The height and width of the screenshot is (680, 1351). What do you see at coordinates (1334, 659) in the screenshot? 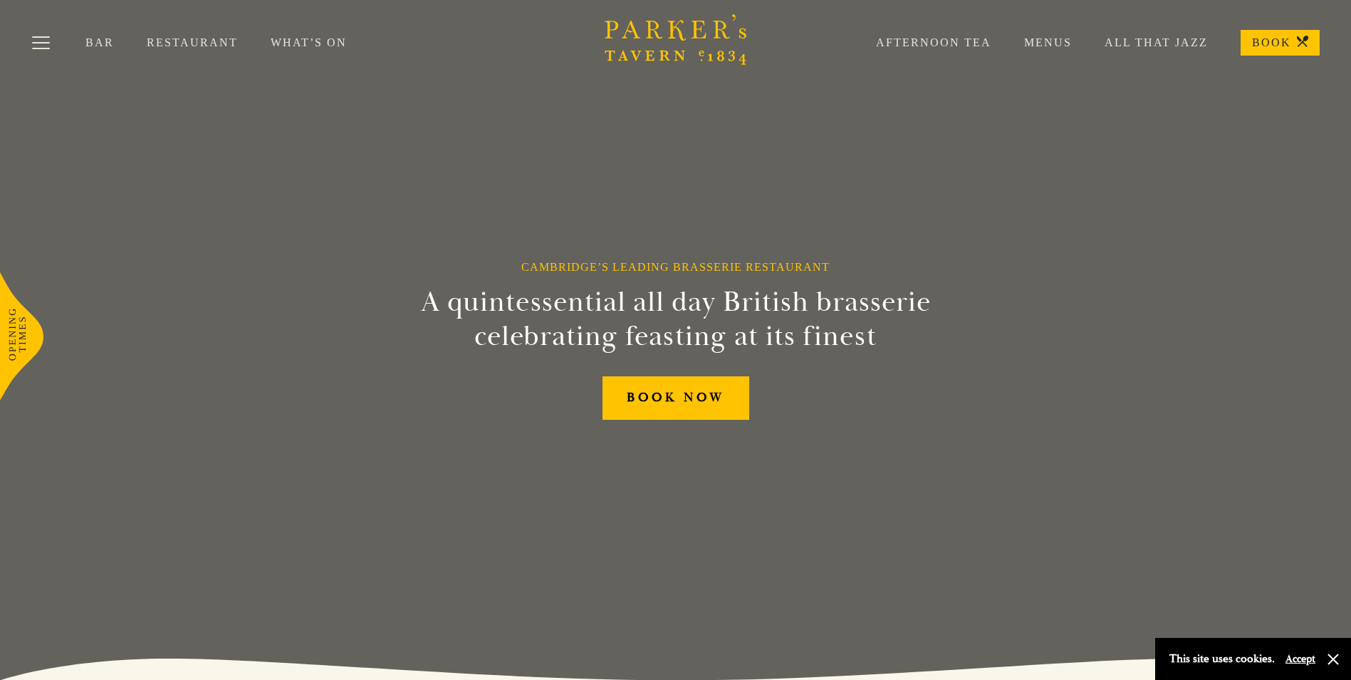
I see `button: Close and accept` at bounding box center [1334, 659].